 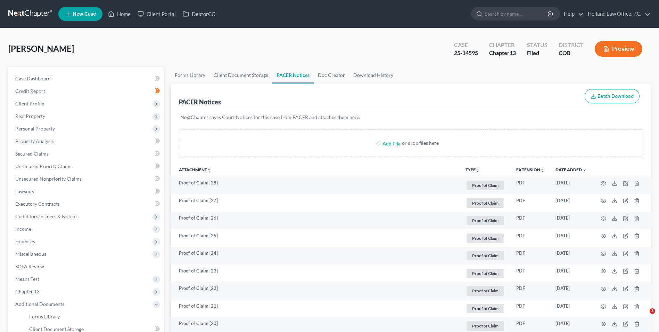 I want to click on span: Credit Report, so click(x=30, y=91).